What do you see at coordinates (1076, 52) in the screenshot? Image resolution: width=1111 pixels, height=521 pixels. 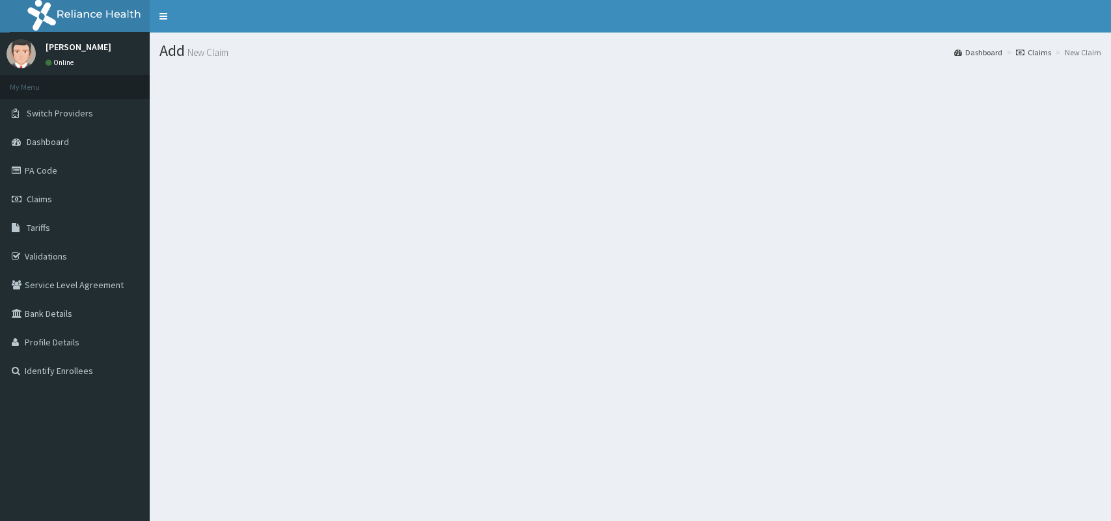 I see `li: New Claim` at bounding box center [1076, 52].